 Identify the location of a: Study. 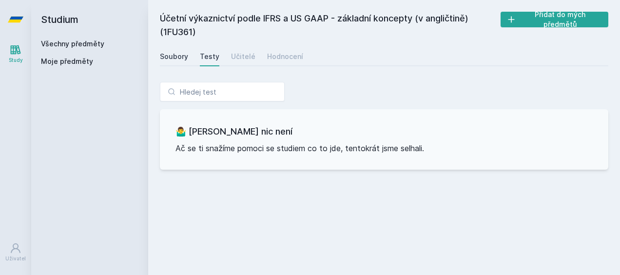
(16, 54).